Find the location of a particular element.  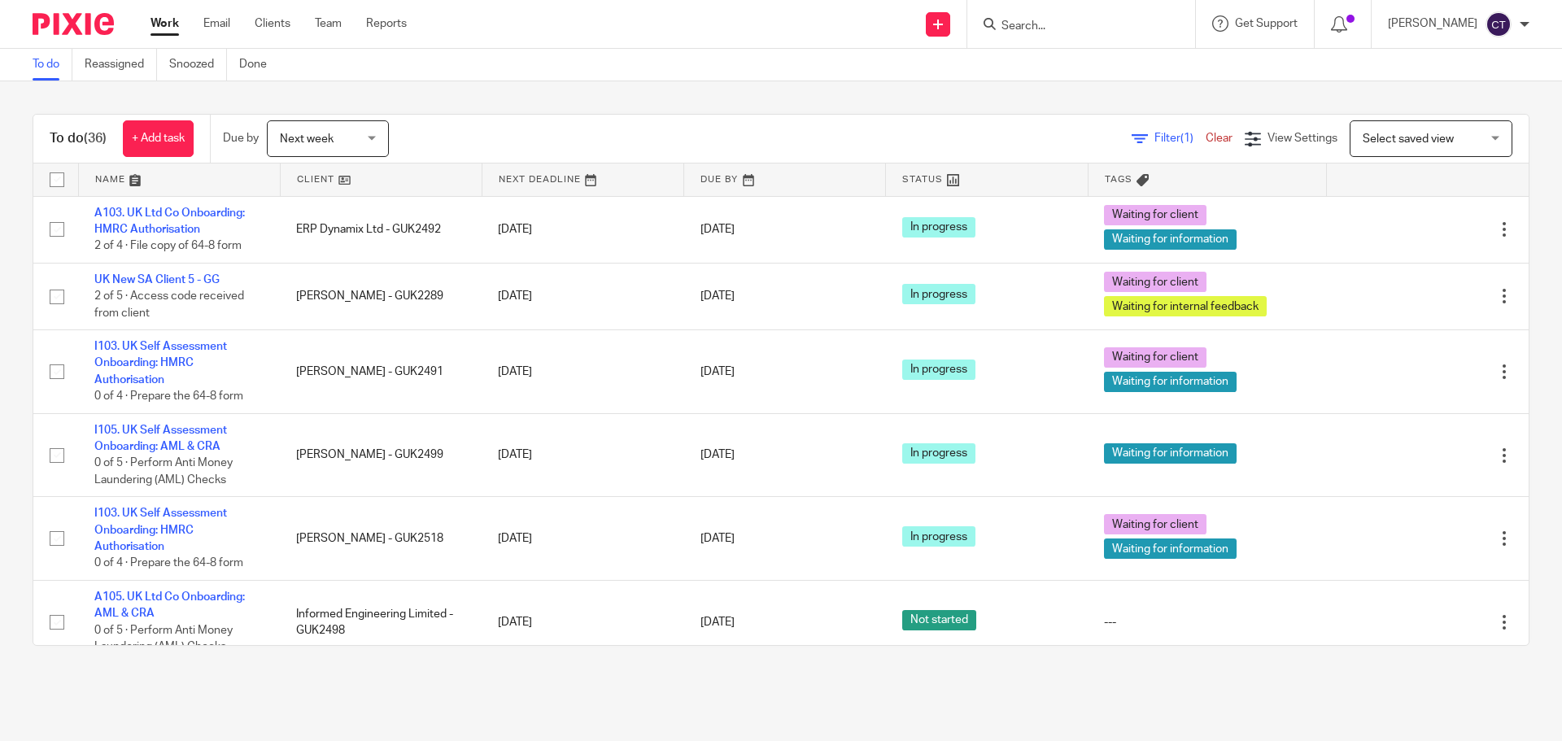

td: Informed Engineering Limited - GUK2498 is located at coordinates (381, 621).